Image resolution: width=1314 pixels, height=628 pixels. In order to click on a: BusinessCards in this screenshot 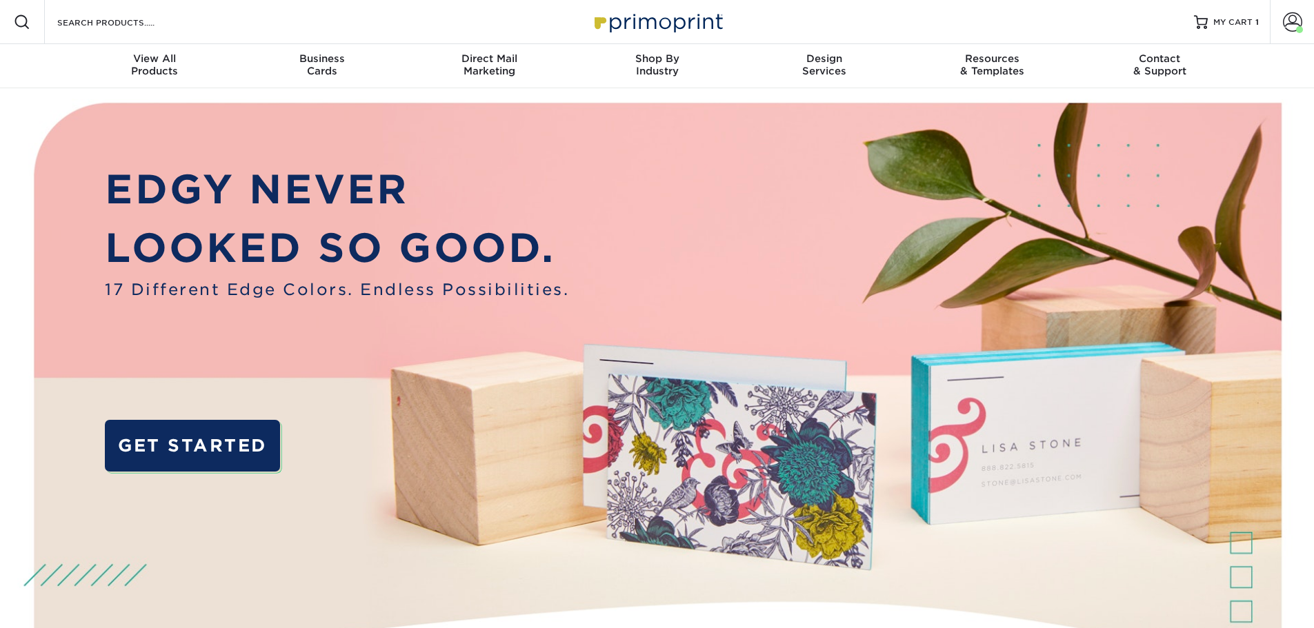, I will do `click(321, 66)`.